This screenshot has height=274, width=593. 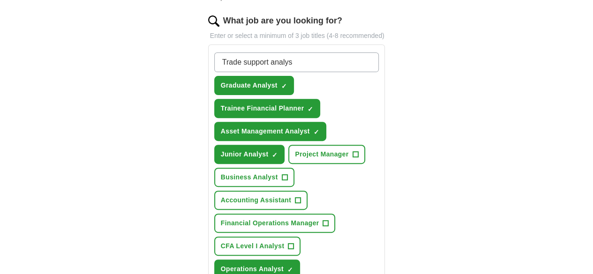 I want to click on span: Junior Analyst, so click(x=245, y=154).